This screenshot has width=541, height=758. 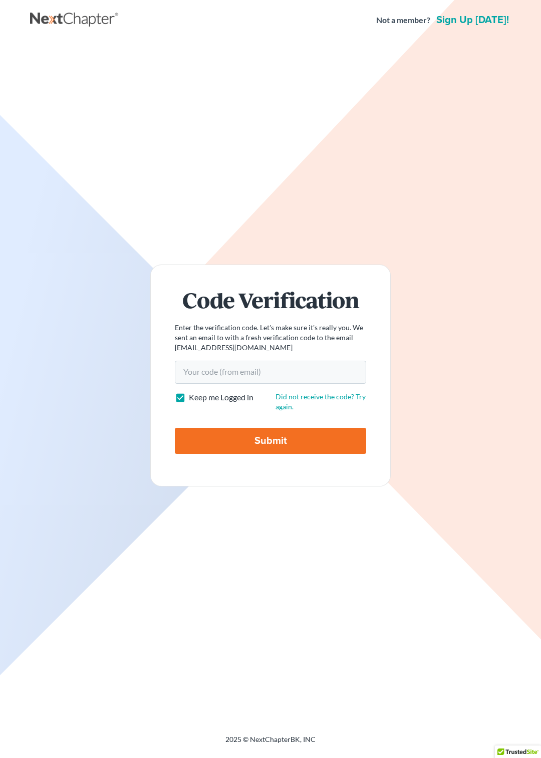 I want to click on h1: Code Verification, so click(x=271, y=300).